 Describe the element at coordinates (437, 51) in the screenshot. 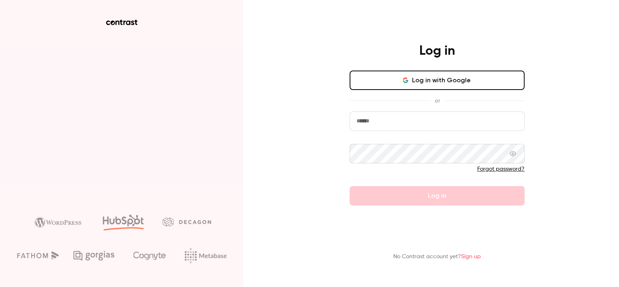

I see `h4: Log in` at that location.